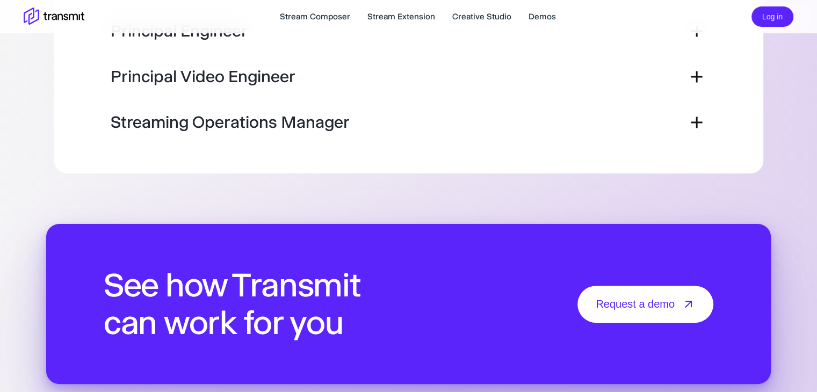 Image resolution: width=817 pixels, height=392 pixels. What do you see at coordinates (315, 17) in the screenshot?
I see `a: Stream Composer` at bounding box center [315, 17].